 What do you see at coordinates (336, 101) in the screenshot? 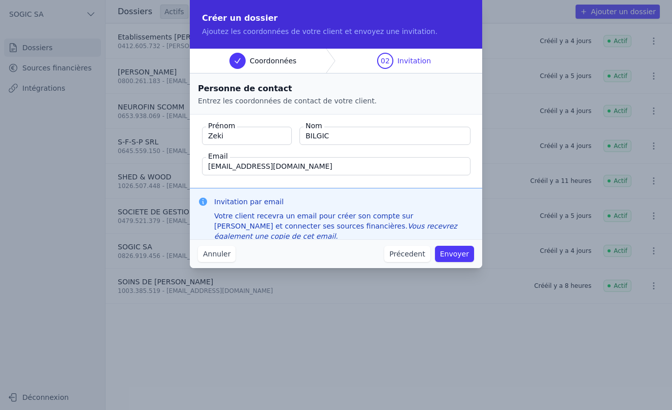
I see `p: Entrez les coordonnées de contact de votre client.` at bounding box center [336, 101].